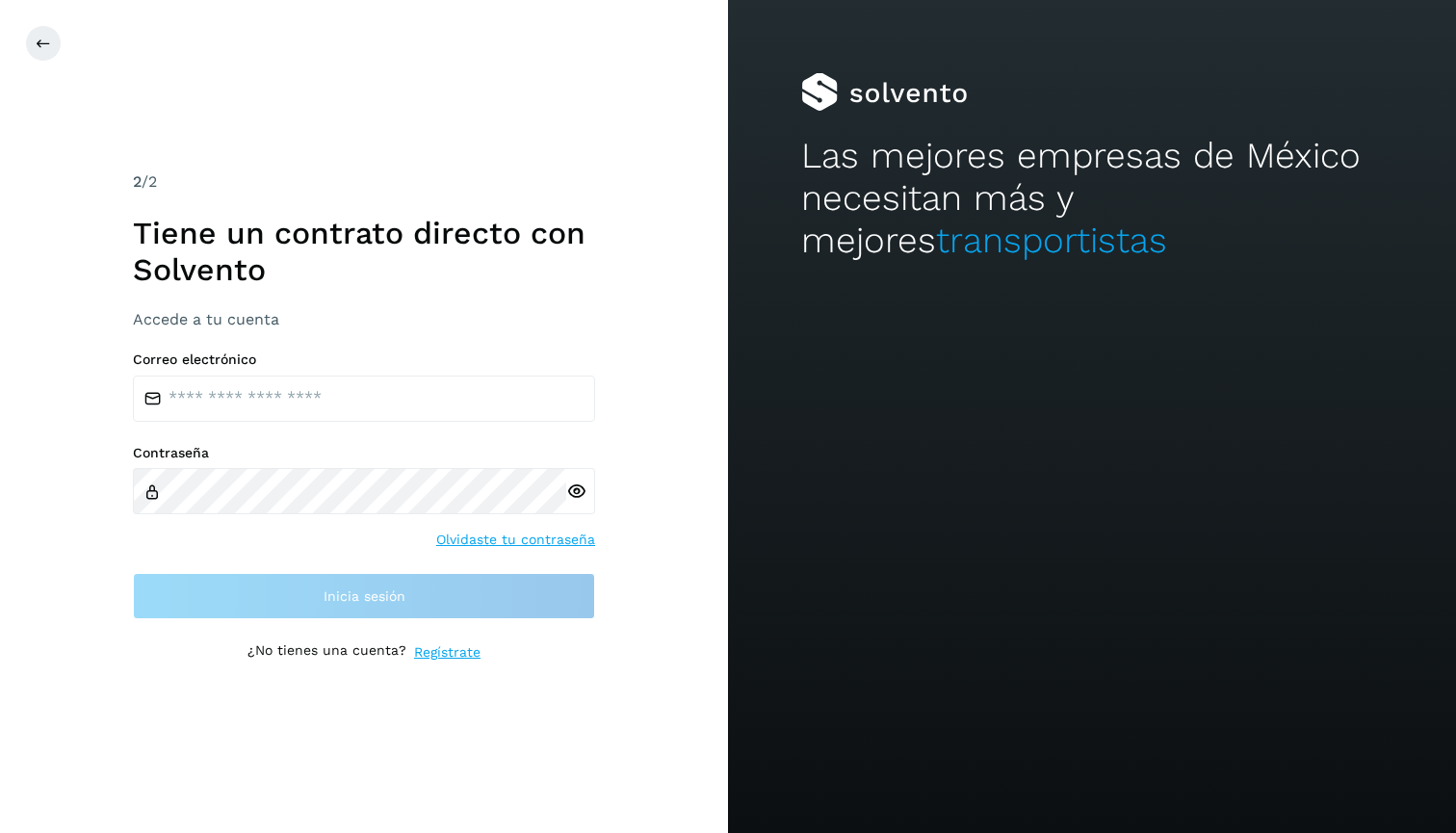 The image size is (1456, 833). What do you see at coordinates (1051, 240) in the screenshot?
I see `span: transportistas` at bounding box center [1051, 240].